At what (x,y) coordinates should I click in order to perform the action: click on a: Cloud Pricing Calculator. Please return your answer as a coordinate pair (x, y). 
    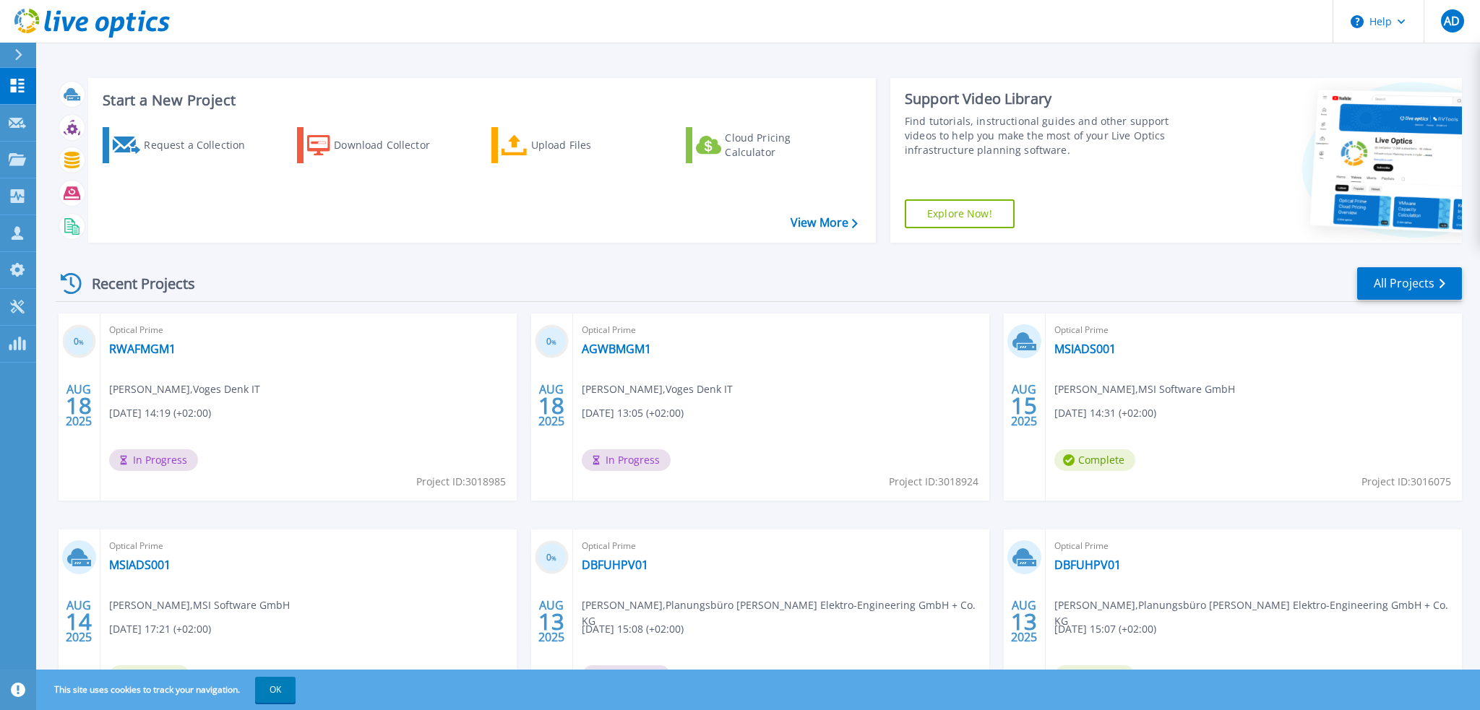
    Looking at the image, I should click on (766, 145).